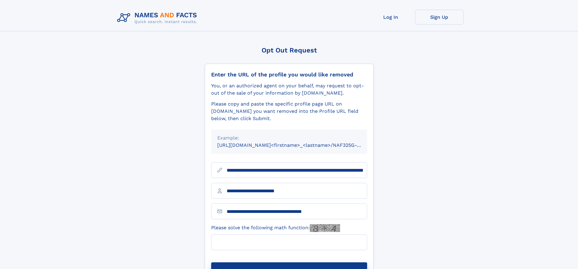  I want to click on div: Enter the URL of the profile you would like removed, so click(289, 75).